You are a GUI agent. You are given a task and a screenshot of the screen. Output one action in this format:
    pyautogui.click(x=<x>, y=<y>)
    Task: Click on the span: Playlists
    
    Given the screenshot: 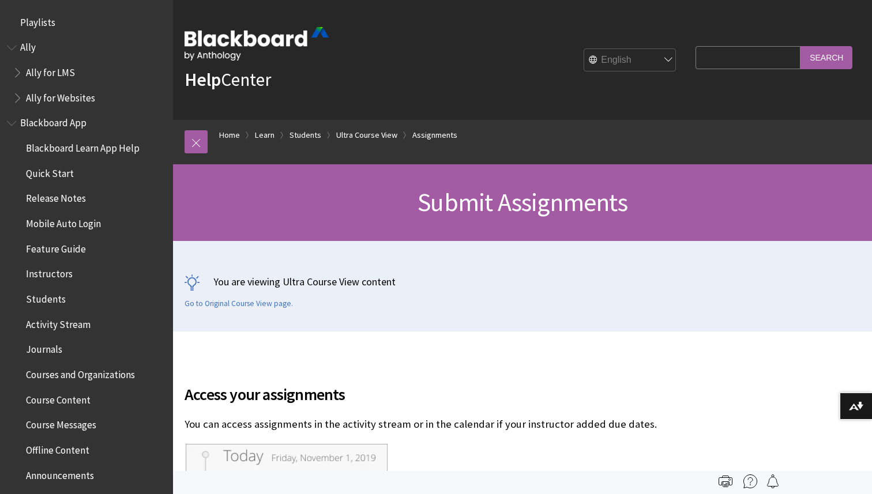 What is the action you would take?
    pyautogui.click(x=37, y=20)
    